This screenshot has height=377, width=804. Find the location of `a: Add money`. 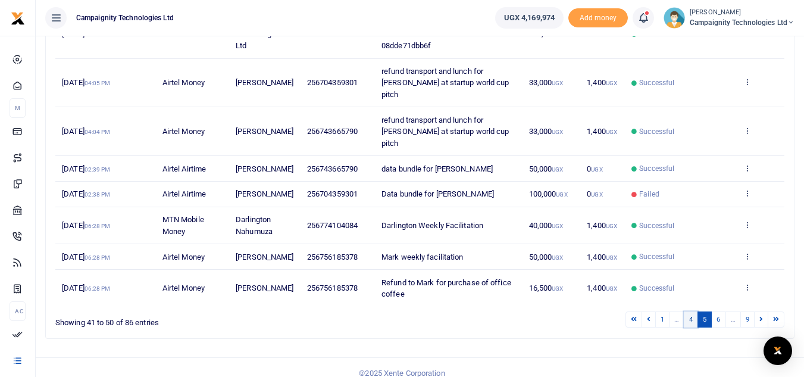

a: Add money is located at coordinates (598, 17).